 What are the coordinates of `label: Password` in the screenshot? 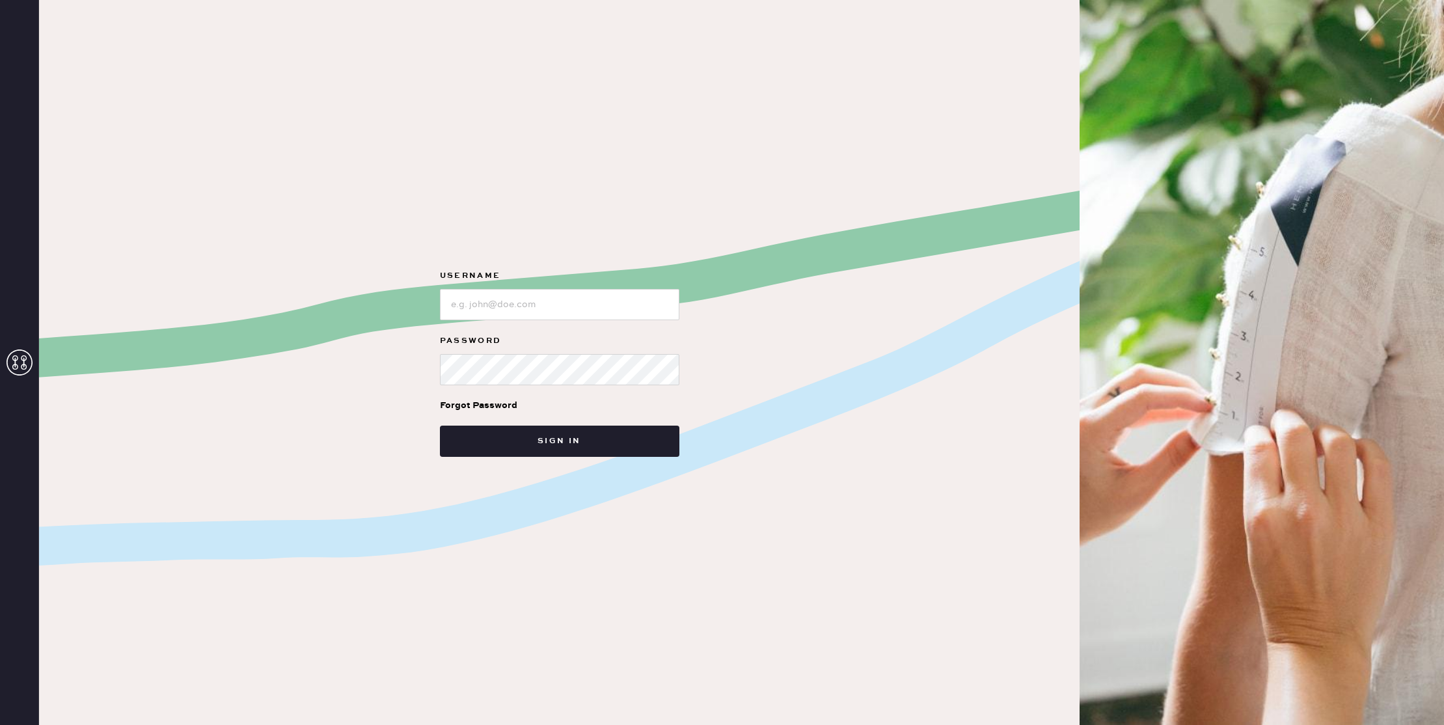 It's located at (560, 341).